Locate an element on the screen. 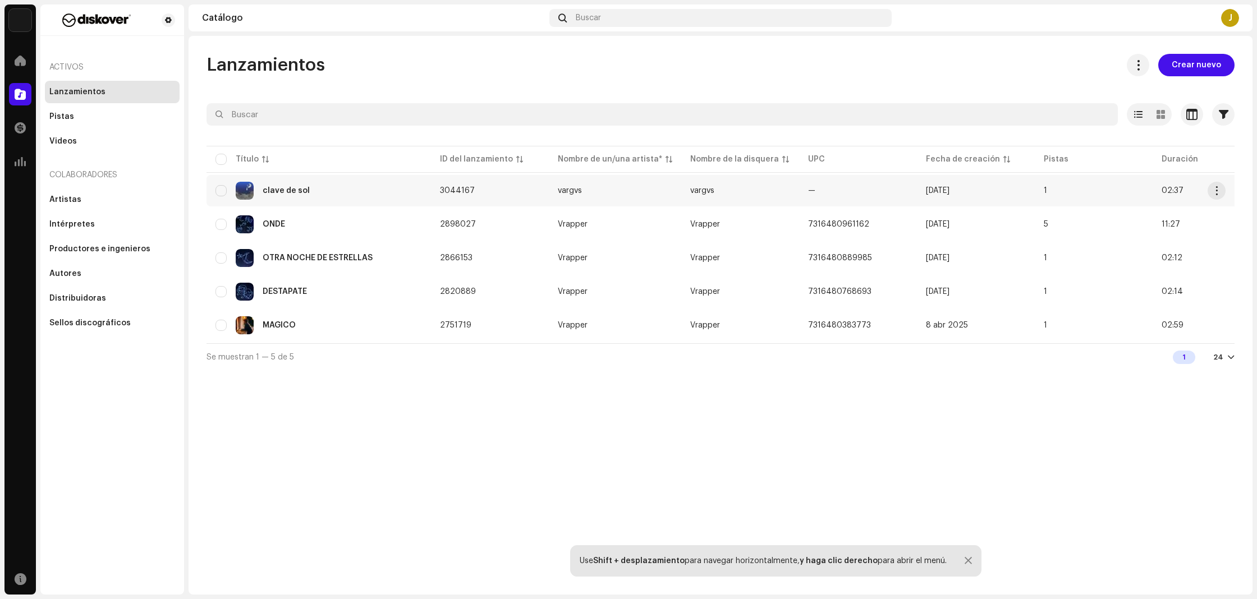  span: 3044167 is located at coordinates (457, 191).